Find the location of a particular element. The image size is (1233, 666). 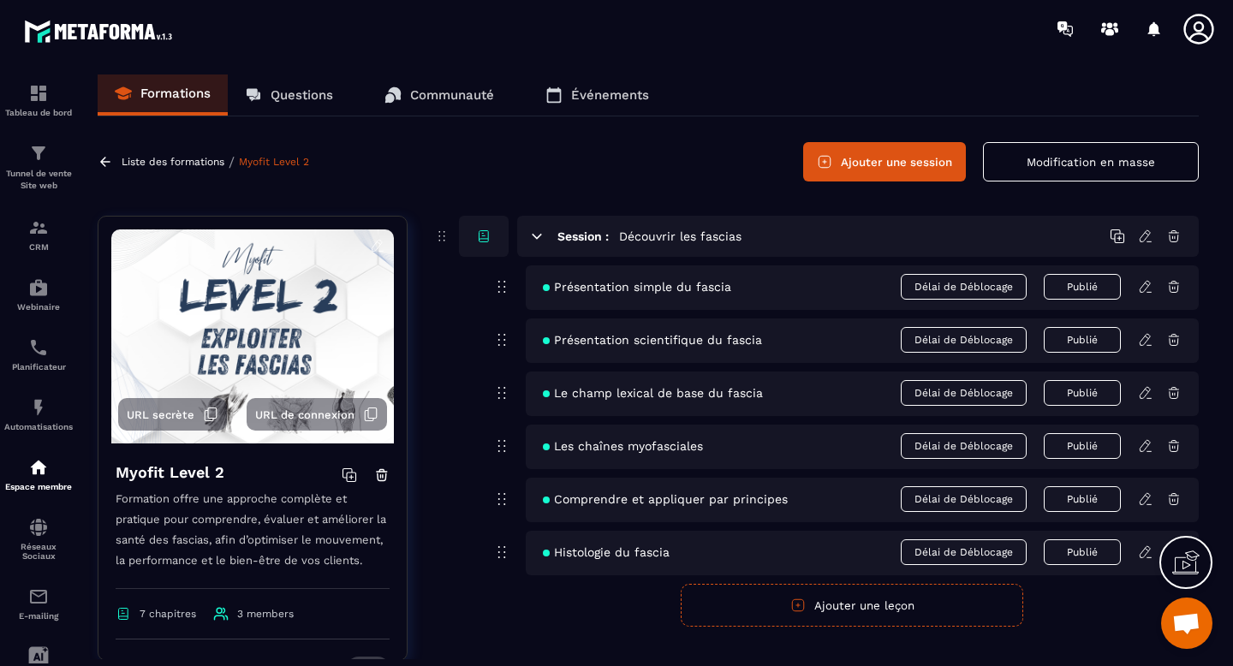

p: Liste des formations is located at coordinates (173, 162).